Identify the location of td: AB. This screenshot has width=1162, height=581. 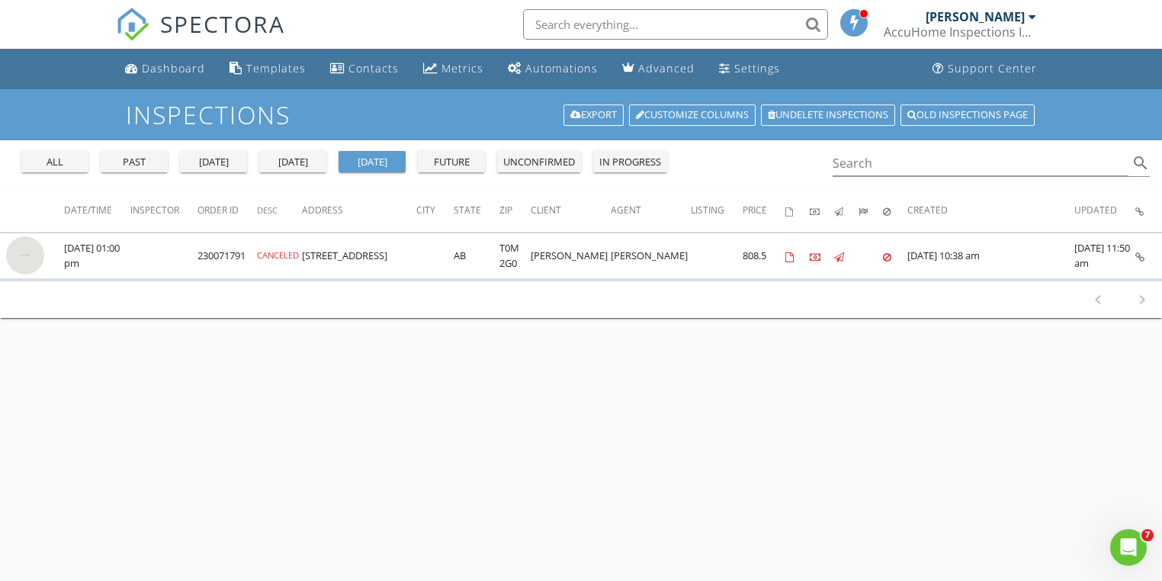
(476, 255).